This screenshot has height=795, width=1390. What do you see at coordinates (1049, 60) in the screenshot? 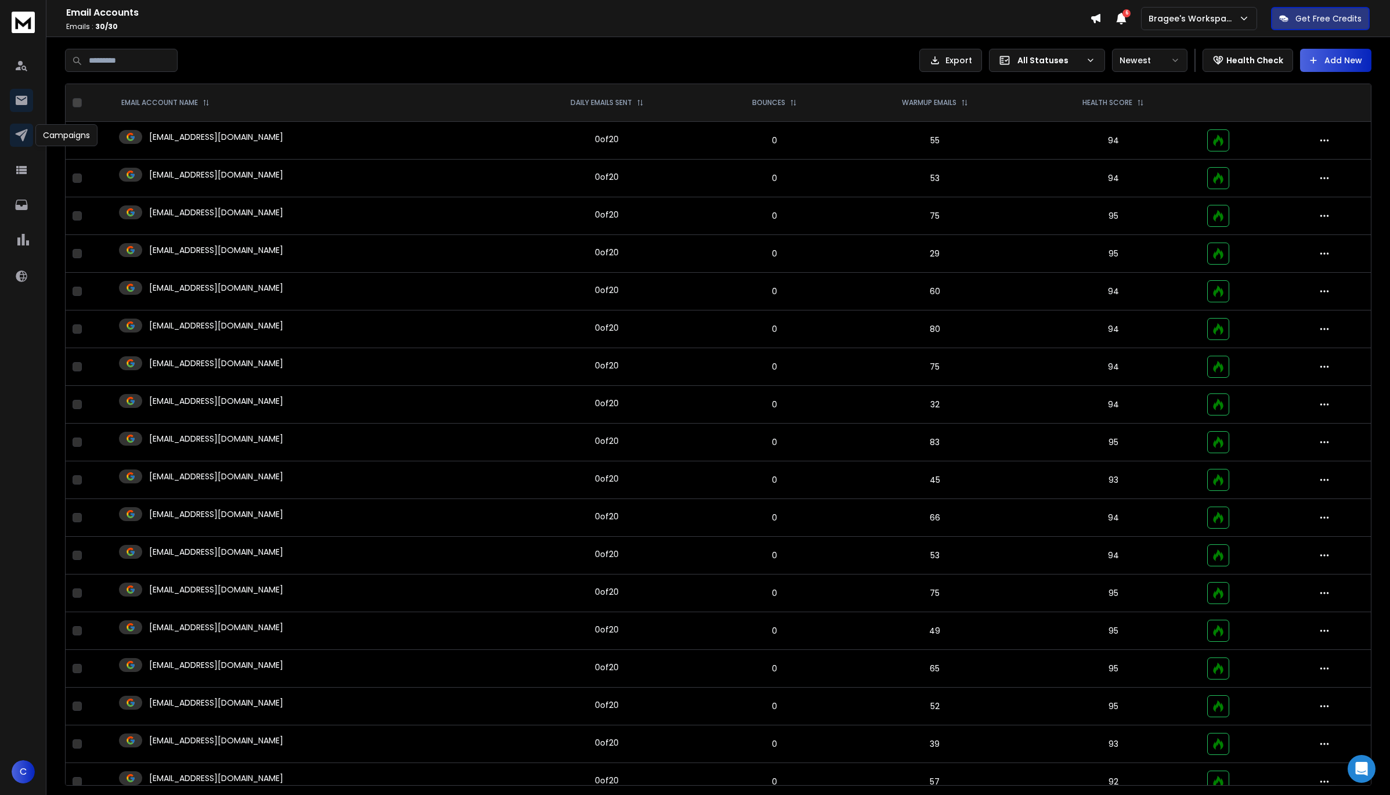
I see `p: All Statuses` at bounding box center [1049, 60].